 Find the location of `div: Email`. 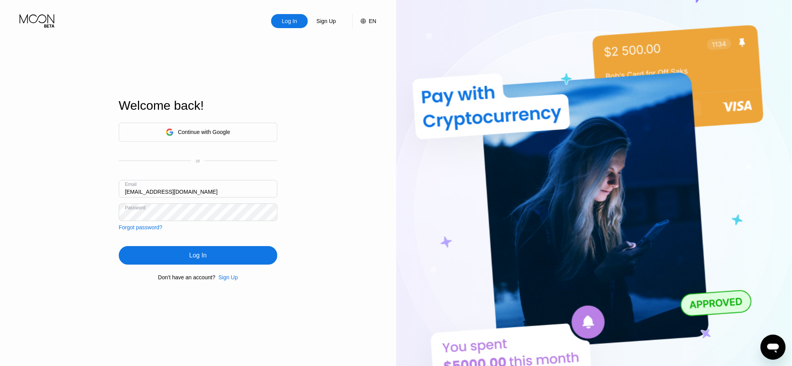

div: Email is located at coordinates (131, 184).